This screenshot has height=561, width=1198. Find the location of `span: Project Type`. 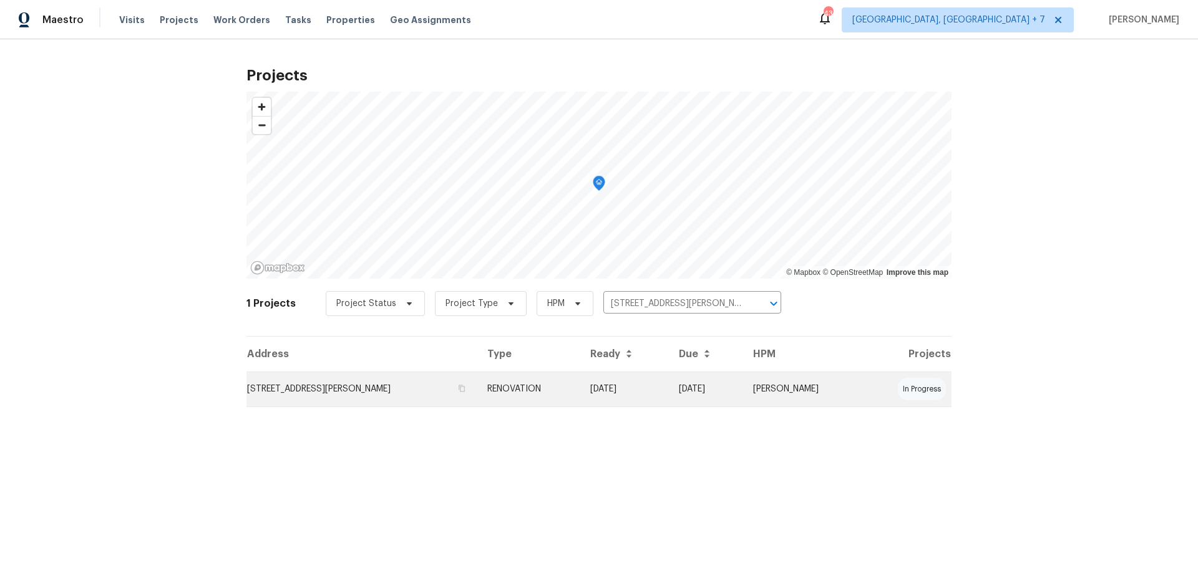

span: Project Type is located at coordinates (472, 304).